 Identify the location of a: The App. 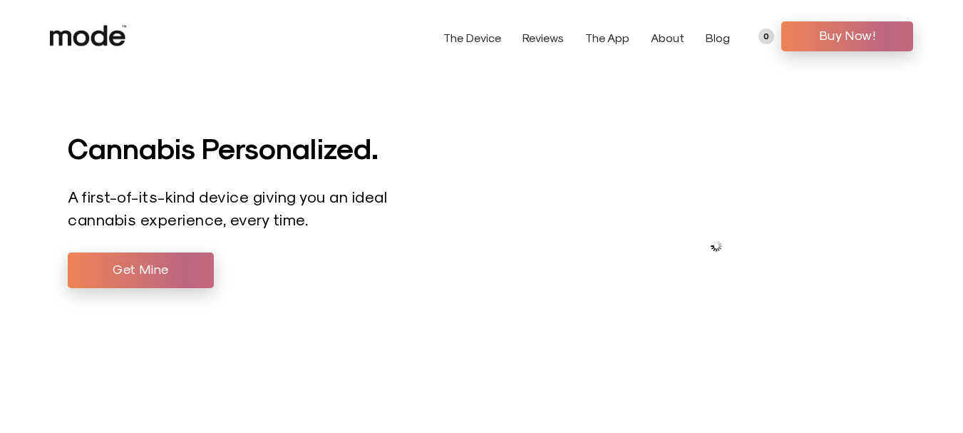
(607, 37).